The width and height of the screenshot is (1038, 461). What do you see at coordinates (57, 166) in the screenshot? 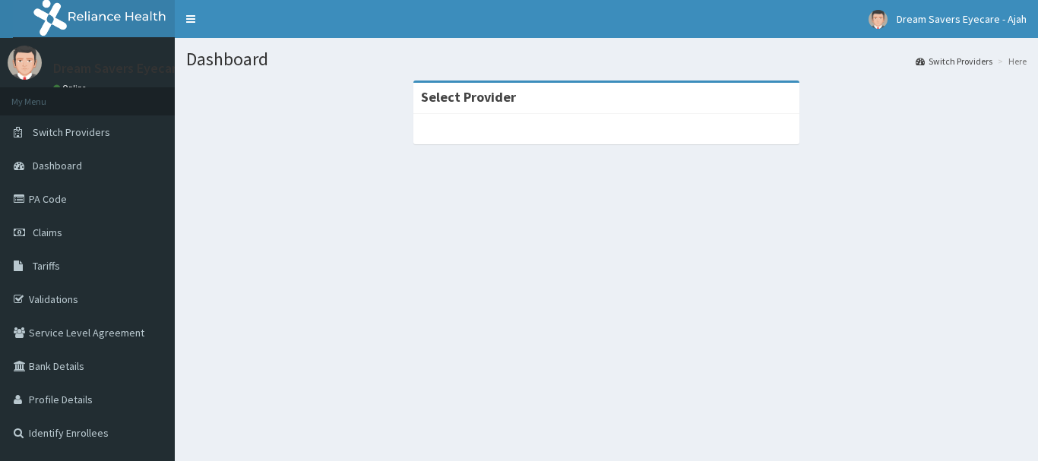
I see `span: Dashboard` at bounding box center [57, 166].